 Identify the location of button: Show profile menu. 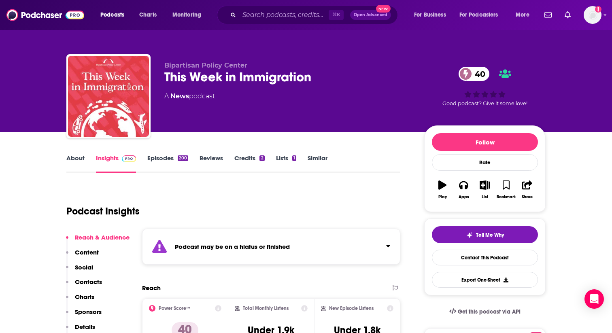
(592, 15).